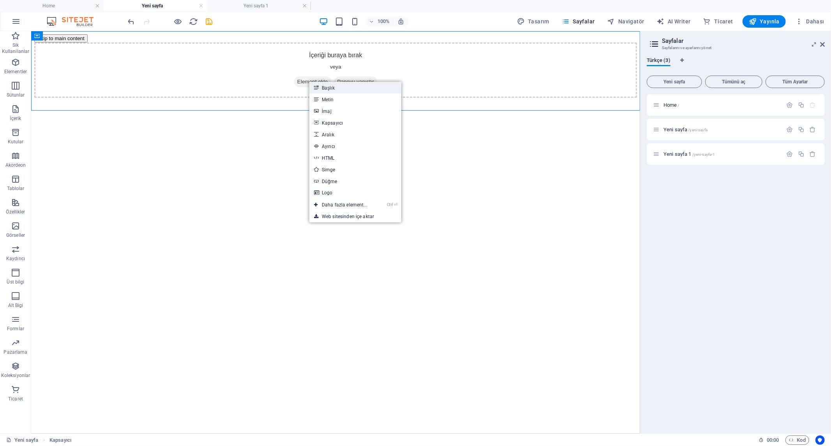  I want to click on a: Web sitesinden içe aktar, so click(355, 217).